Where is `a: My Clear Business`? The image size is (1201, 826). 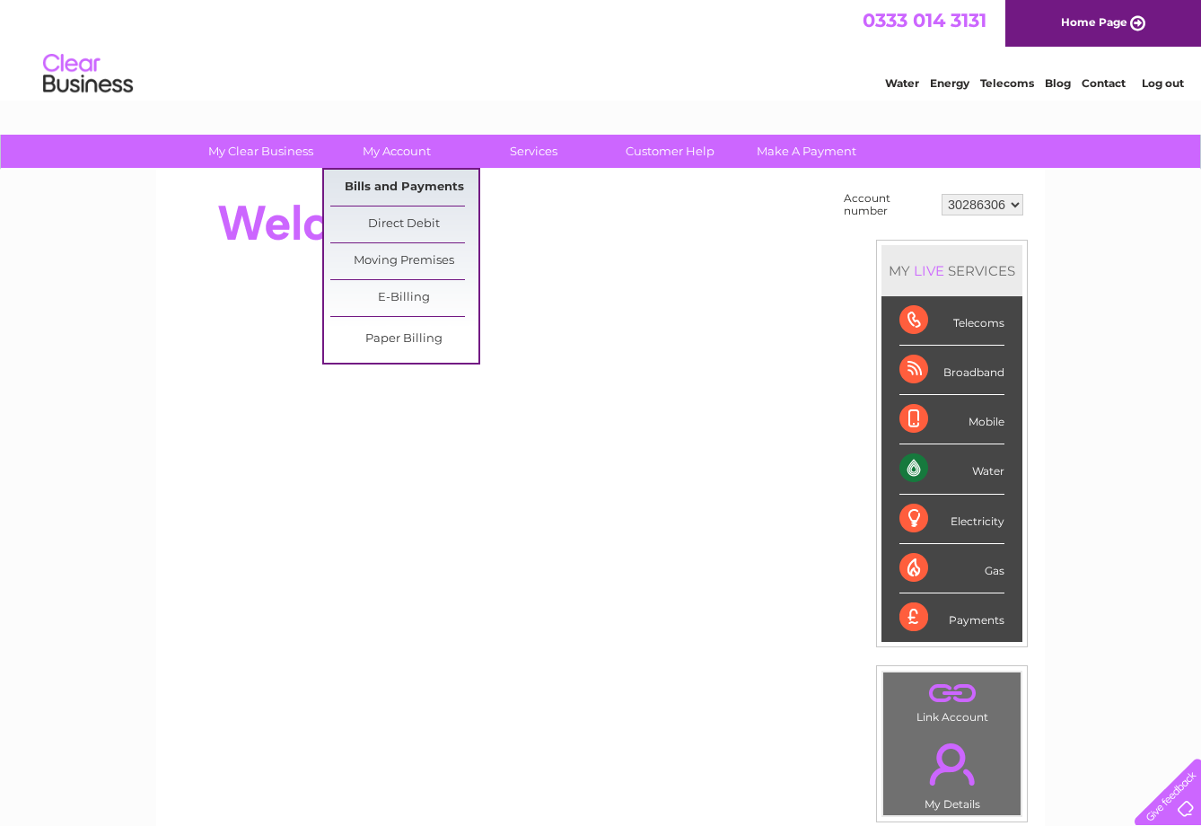 a: My Clear Business is located at coordinates (260, 151).